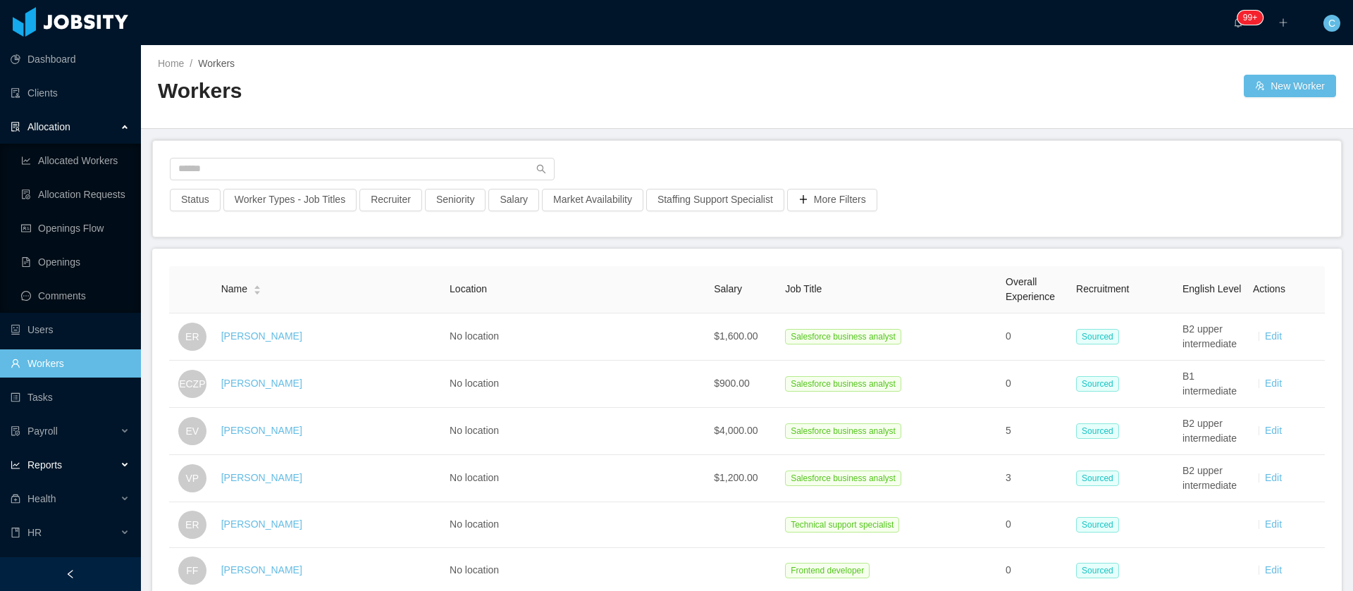 The height and width of the screenshot is (591, 1353). Describe the element at coordinates (70, 364) in the screenshot. I see `a: icon: userWorkers` at that location.